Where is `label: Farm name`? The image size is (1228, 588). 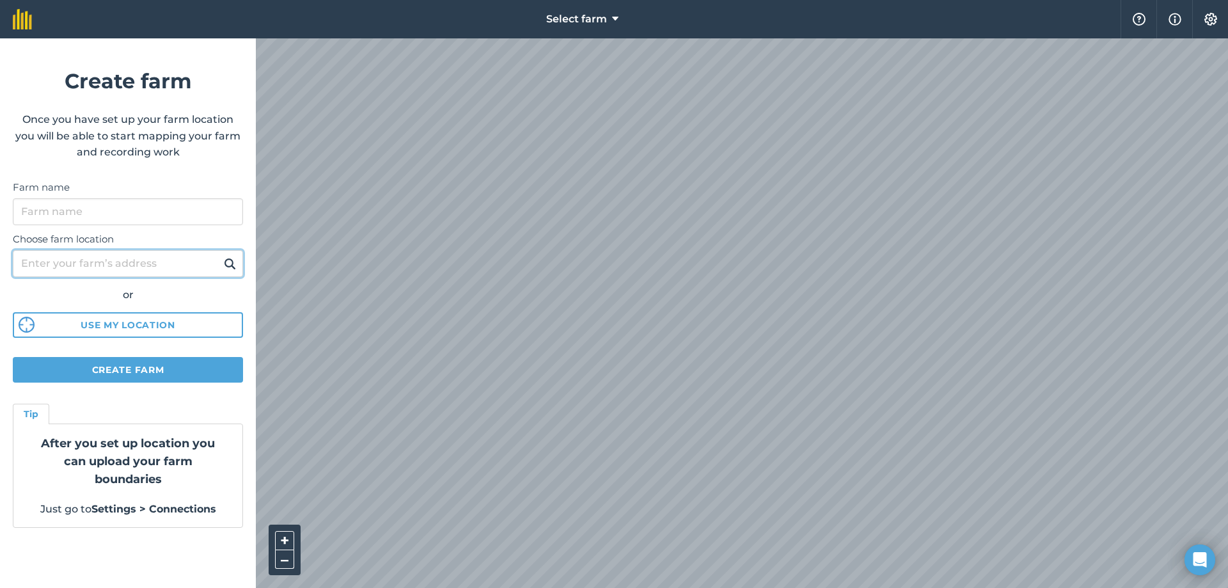 label: Farm name is located at coordinates (128, 187).